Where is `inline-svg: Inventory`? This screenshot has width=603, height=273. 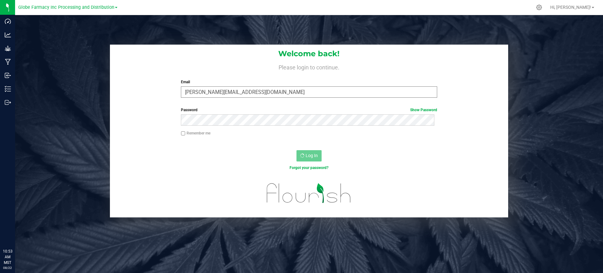 inline-svg: Inventory is located at coordinates (8, 89).